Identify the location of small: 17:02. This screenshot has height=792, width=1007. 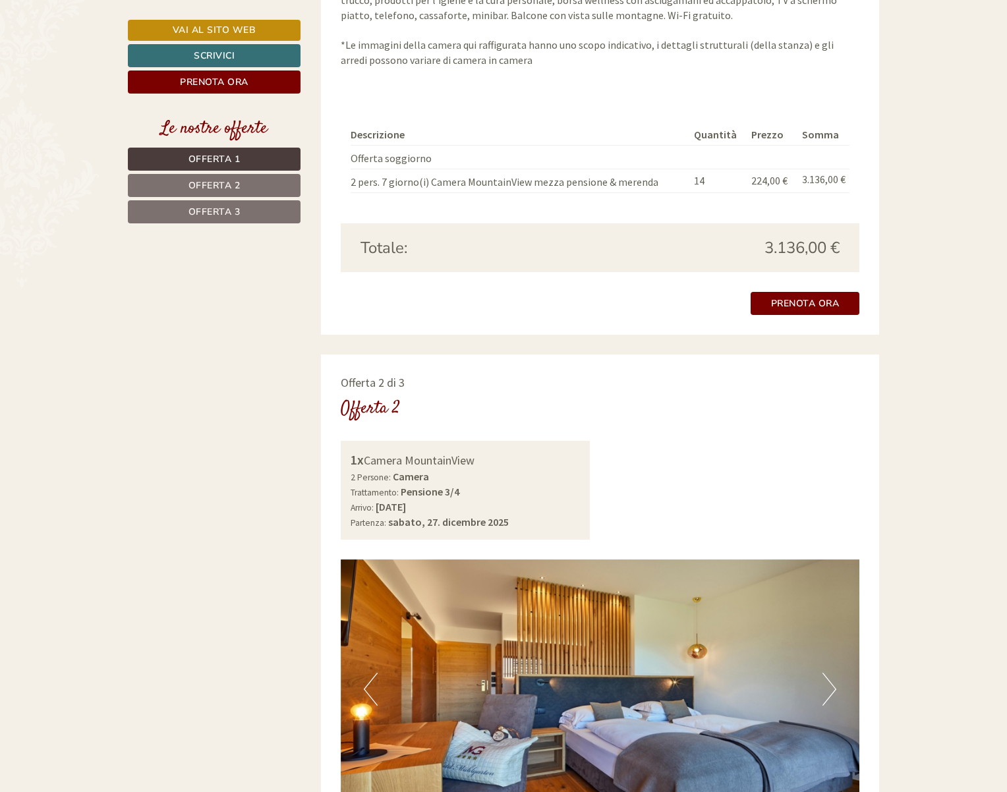
(413, 69).